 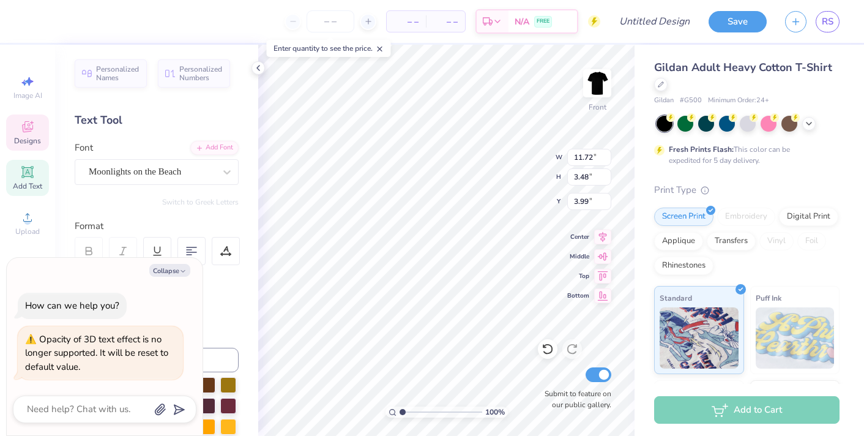 I want to click on span: 100 %, so click(x=495, y=412).